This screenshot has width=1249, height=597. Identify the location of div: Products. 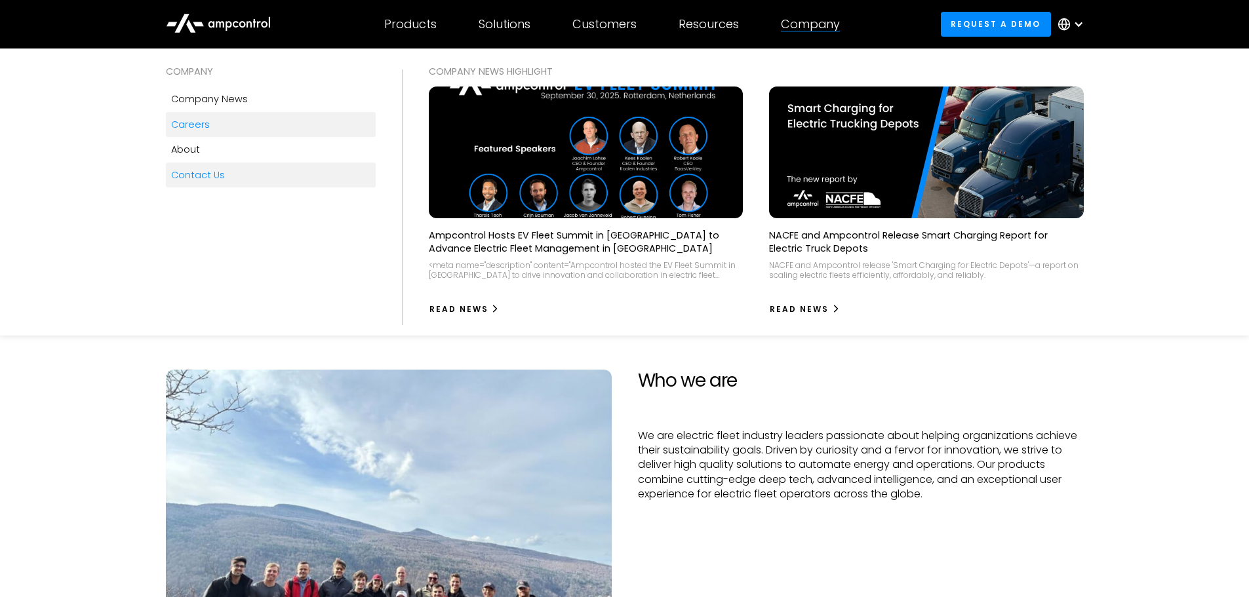
(410, 24).